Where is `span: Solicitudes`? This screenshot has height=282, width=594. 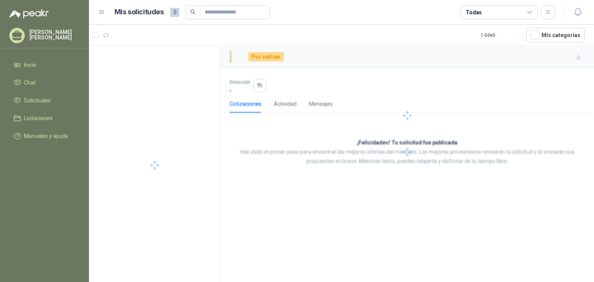 span: Solicitudes is located at coordinates (37, 100).